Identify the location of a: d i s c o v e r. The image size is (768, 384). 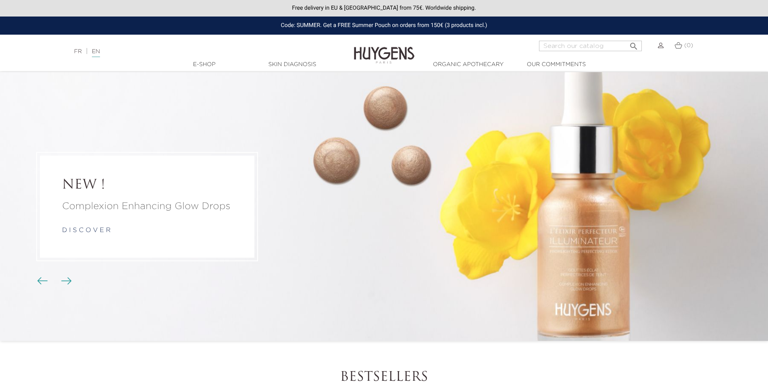
(86, 231).